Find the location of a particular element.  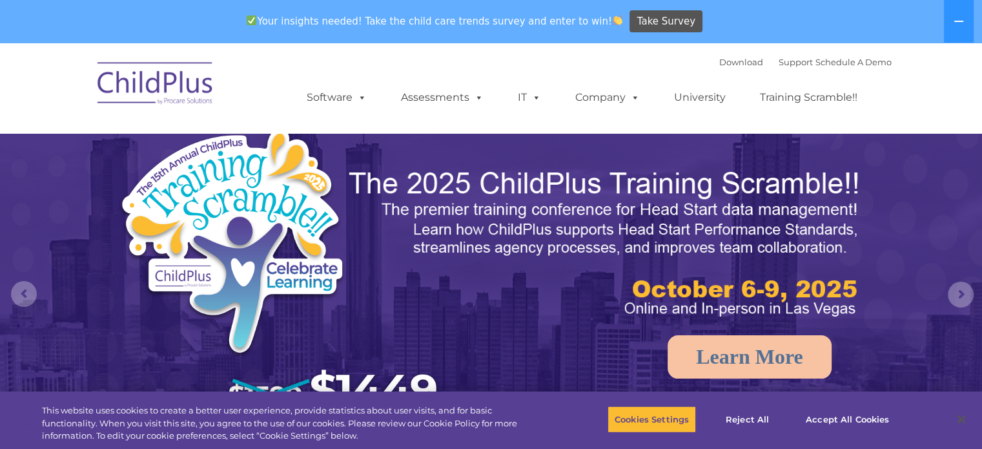

img: ChildPlus by Procare Solutions is located at coordinates (156, 85).